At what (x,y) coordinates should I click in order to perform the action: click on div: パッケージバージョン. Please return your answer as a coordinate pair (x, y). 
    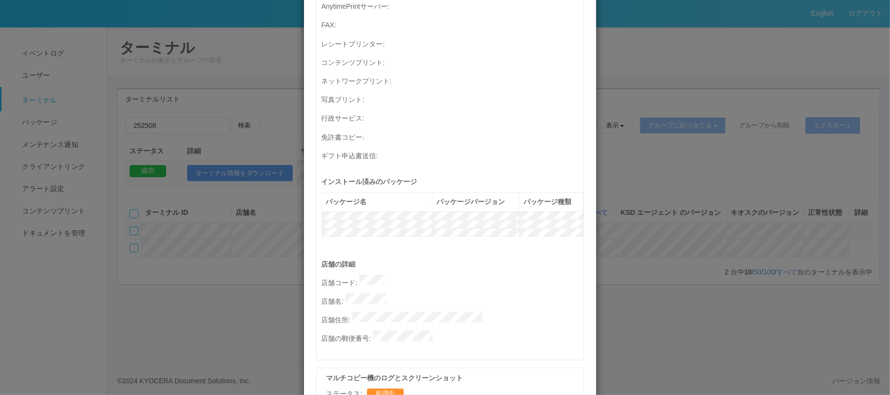
    Looking at the image, I should click on (476, 202).